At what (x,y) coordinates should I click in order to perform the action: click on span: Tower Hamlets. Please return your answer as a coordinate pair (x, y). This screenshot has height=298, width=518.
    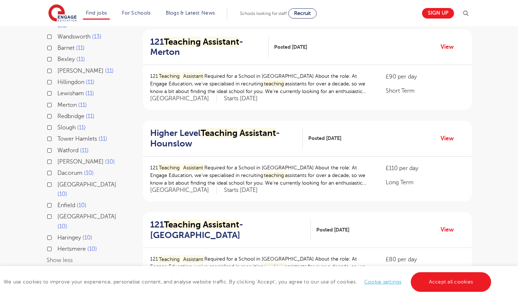
    Looking at the image, I should click on (77, 139).